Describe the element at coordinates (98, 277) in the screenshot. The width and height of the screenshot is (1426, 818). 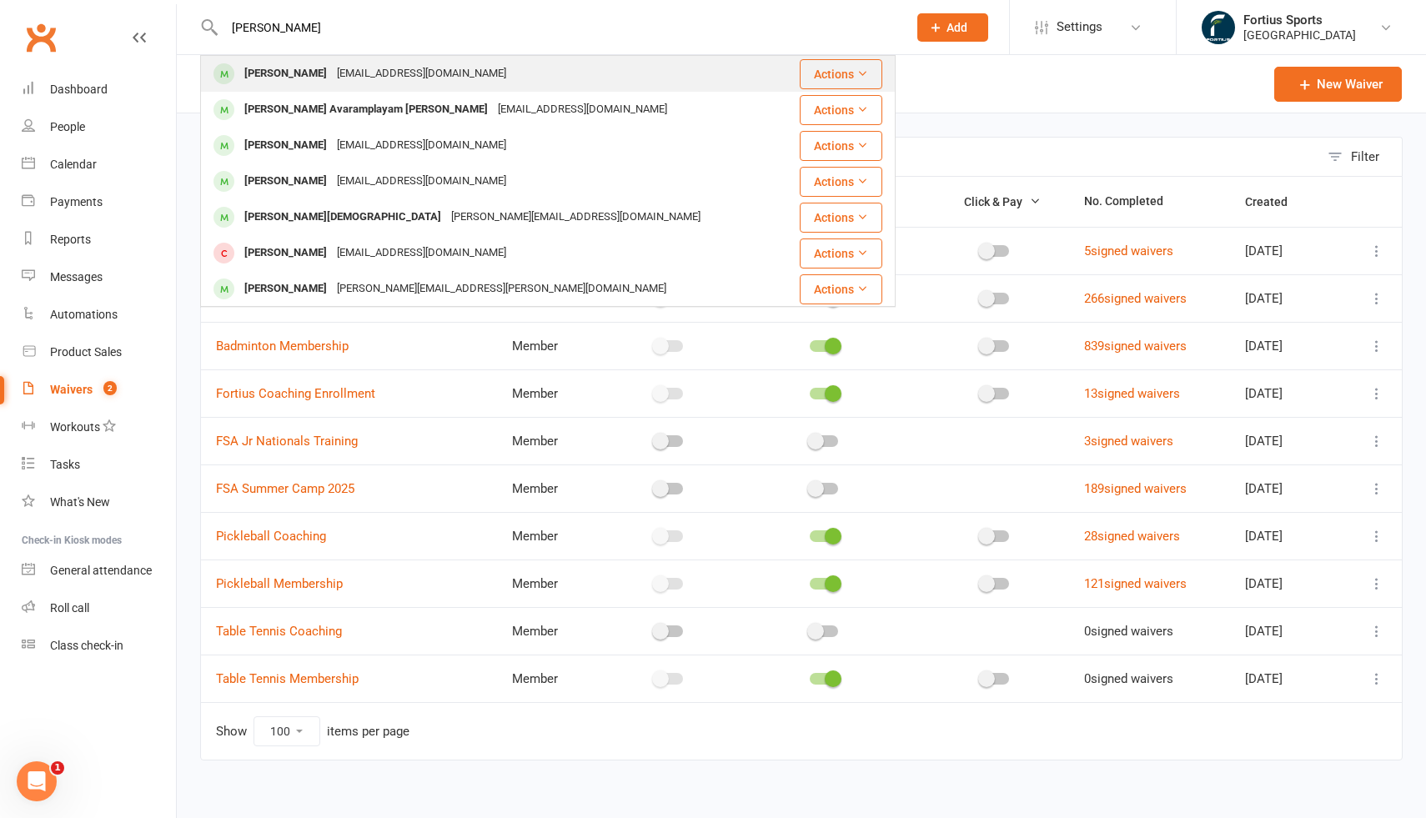
I see `a: Messages` at that location.